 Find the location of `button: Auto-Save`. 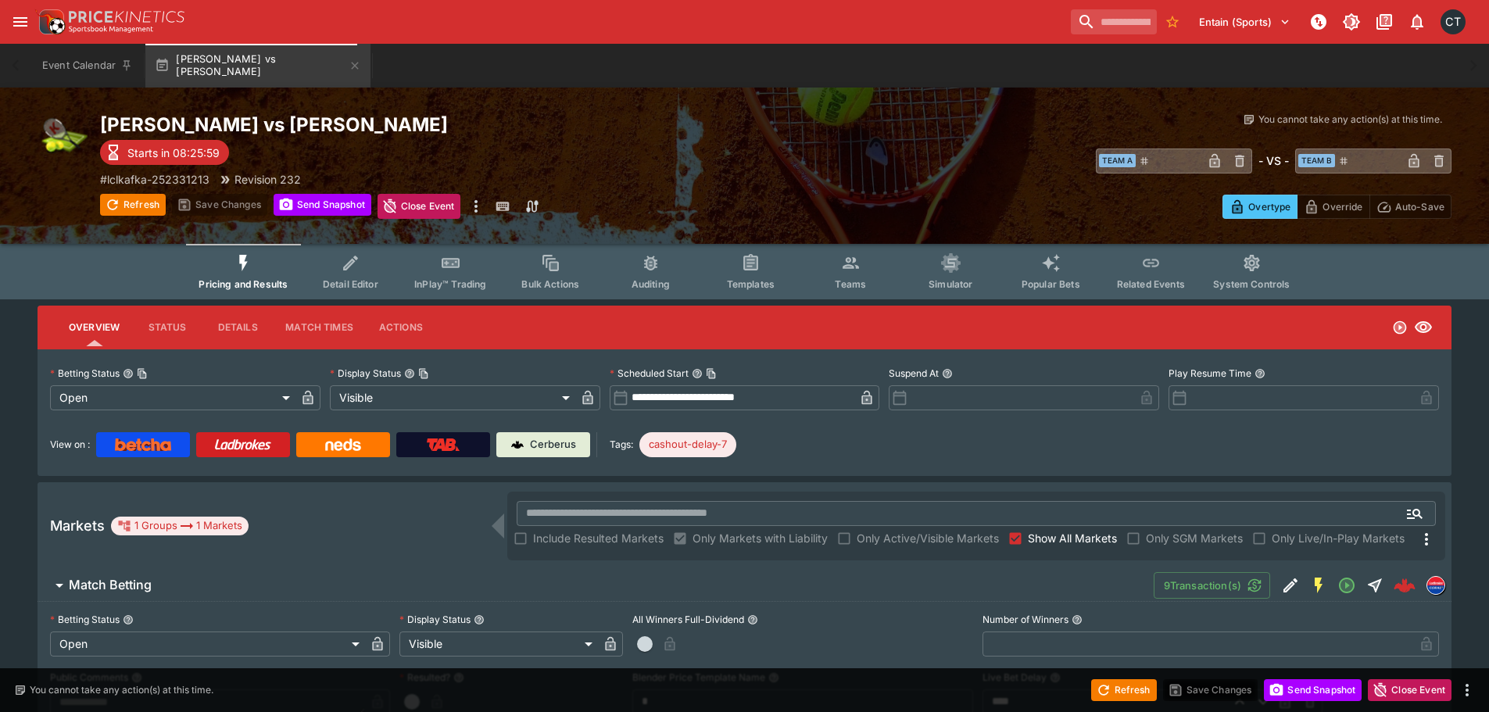

button: Auto-Save is located at coordinates (1410, 206).